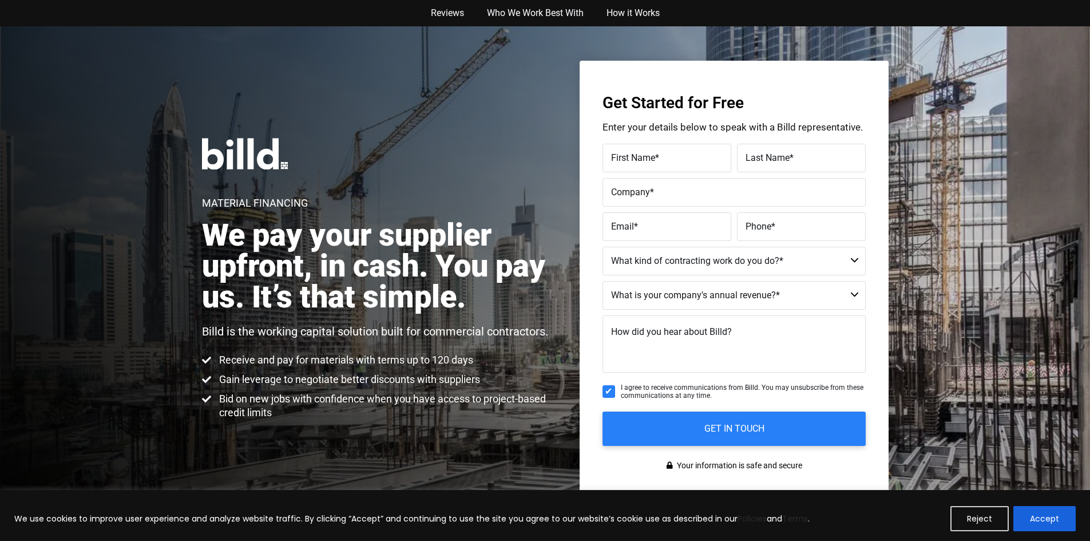 The width and height of the screenshot is (1090, 541). What do you see at coordinates (623, 226) in the screenshot?
I see `span: Email` at bounding box center [623, 226].